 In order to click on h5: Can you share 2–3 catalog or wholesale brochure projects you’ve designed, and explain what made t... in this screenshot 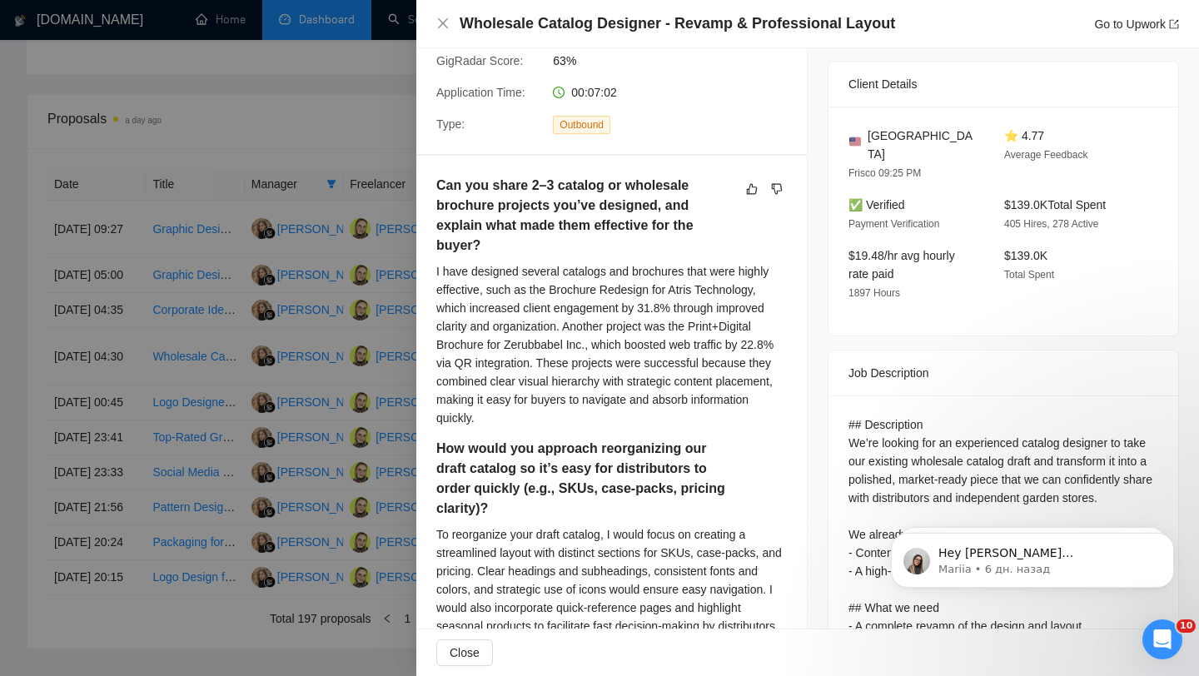, I will do `click(585, 216)`.